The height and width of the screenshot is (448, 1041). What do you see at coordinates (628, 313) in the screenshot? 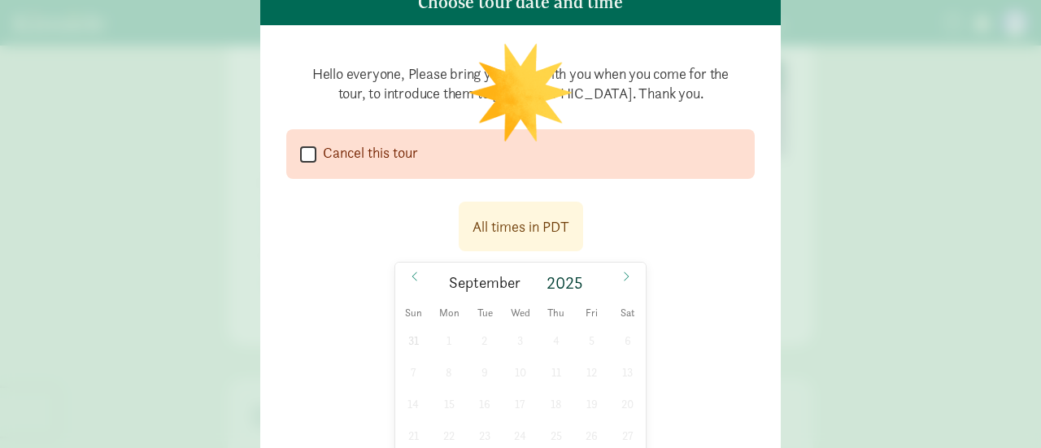
I see `span: Sat` at bounding box center [628, 313].